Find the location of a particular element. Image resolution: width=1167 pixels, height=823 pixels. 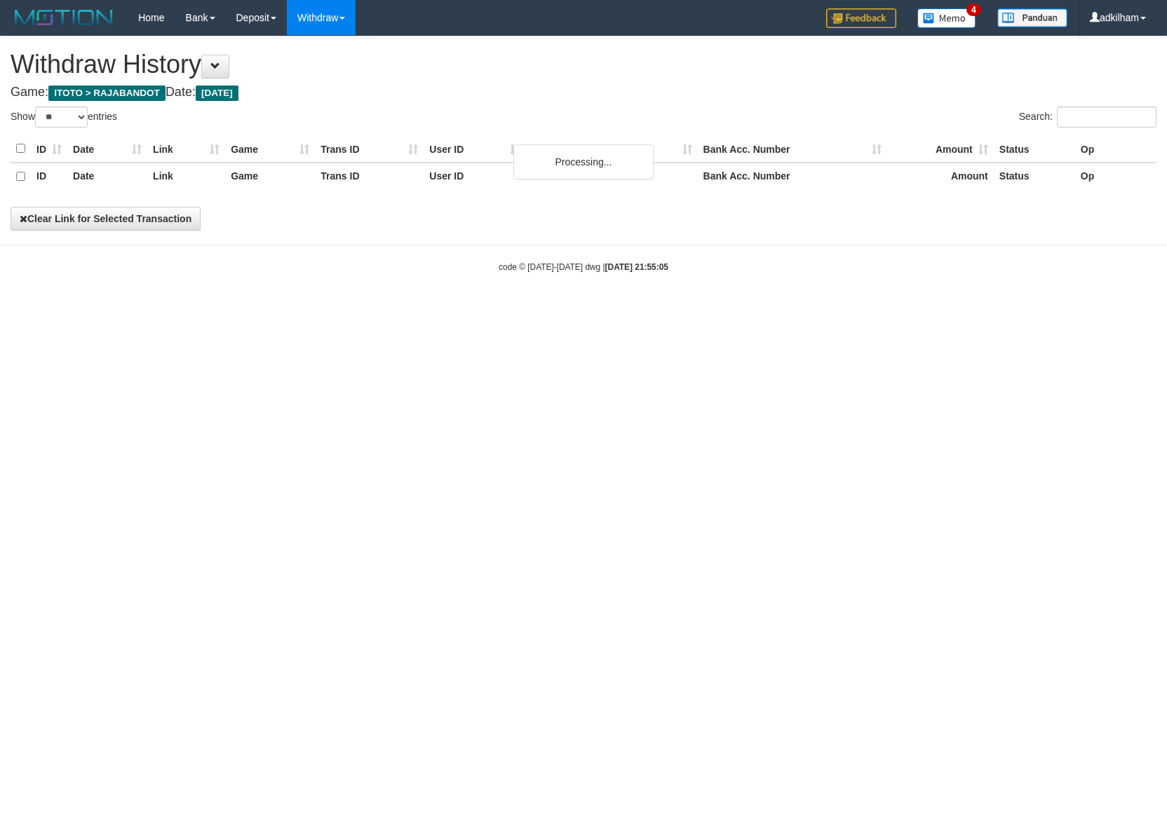

input: Search: is located at coordinates (1107, 117).